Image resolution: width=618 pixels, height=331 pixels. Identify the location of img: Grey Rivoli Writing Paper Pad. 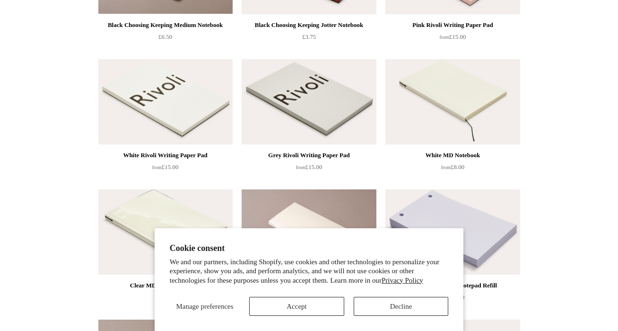
(309, 102).